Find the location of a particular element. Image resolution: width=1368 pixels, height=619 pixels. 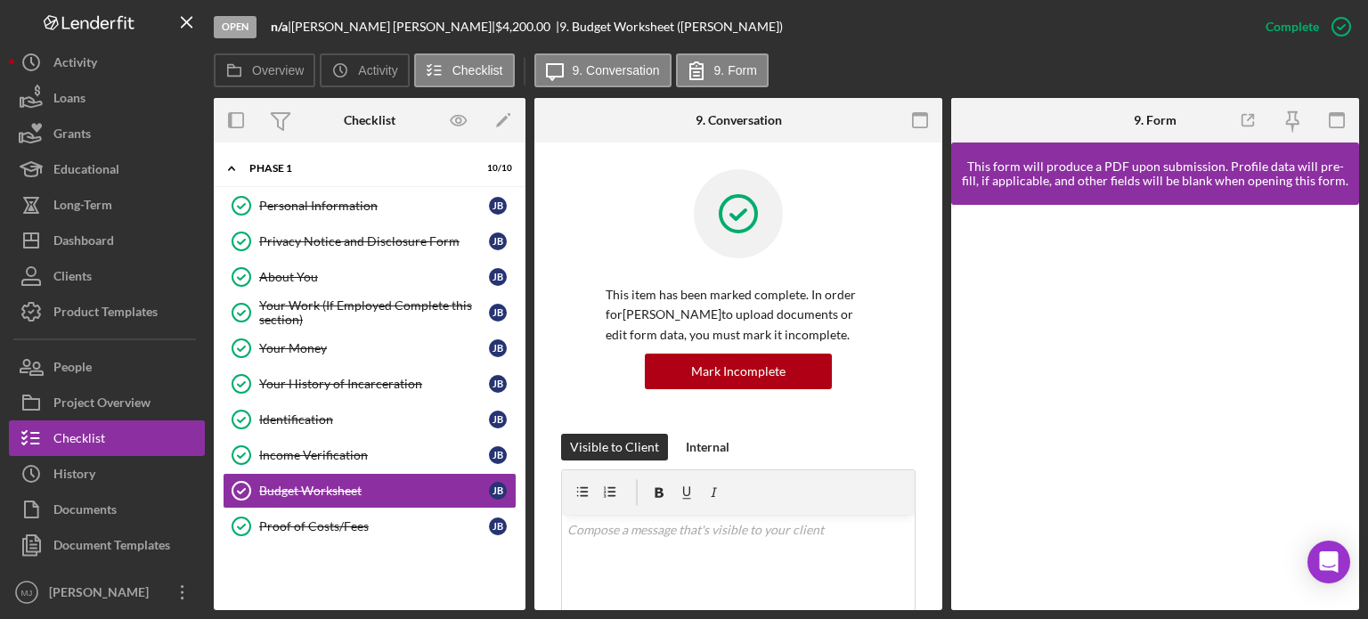

div: Long-Term is located at coordinates (83, 207).